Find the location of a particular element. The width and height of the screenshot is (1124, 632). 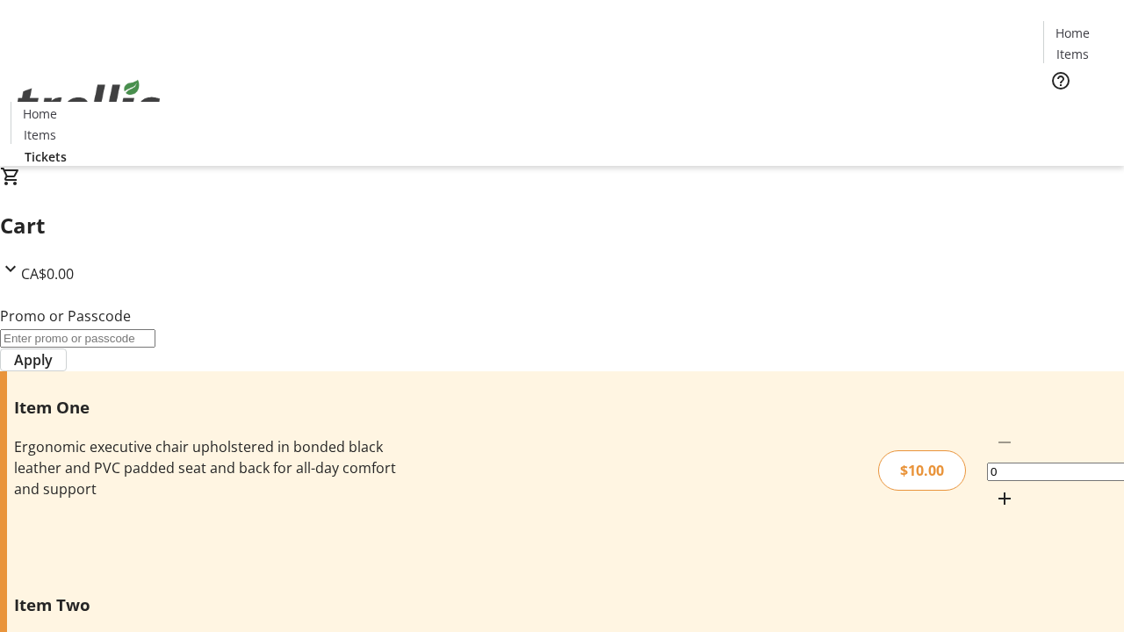

h3: Item One is located at coordinates (205, 407).